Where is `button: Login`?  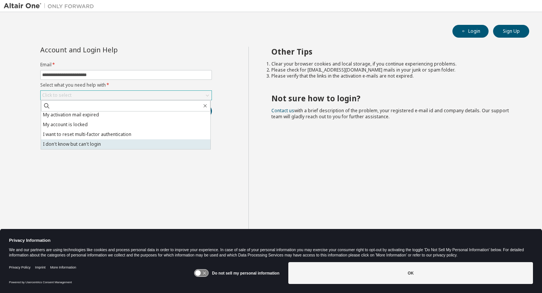 button: Login is located at coordinates (471, 31).